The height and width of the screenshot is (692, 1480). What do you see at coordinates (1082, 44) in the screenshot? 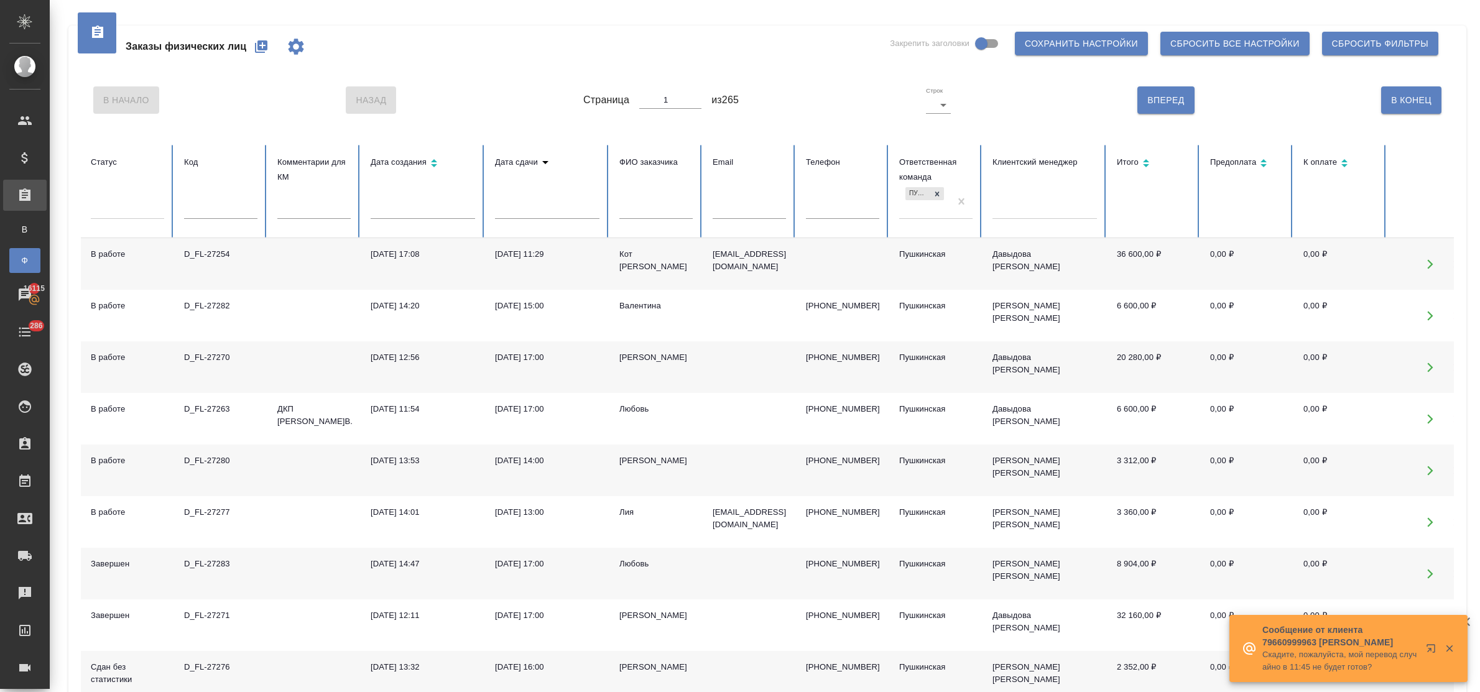
I see `button: Сохранить настройки` at bounding box center [1082, 44].